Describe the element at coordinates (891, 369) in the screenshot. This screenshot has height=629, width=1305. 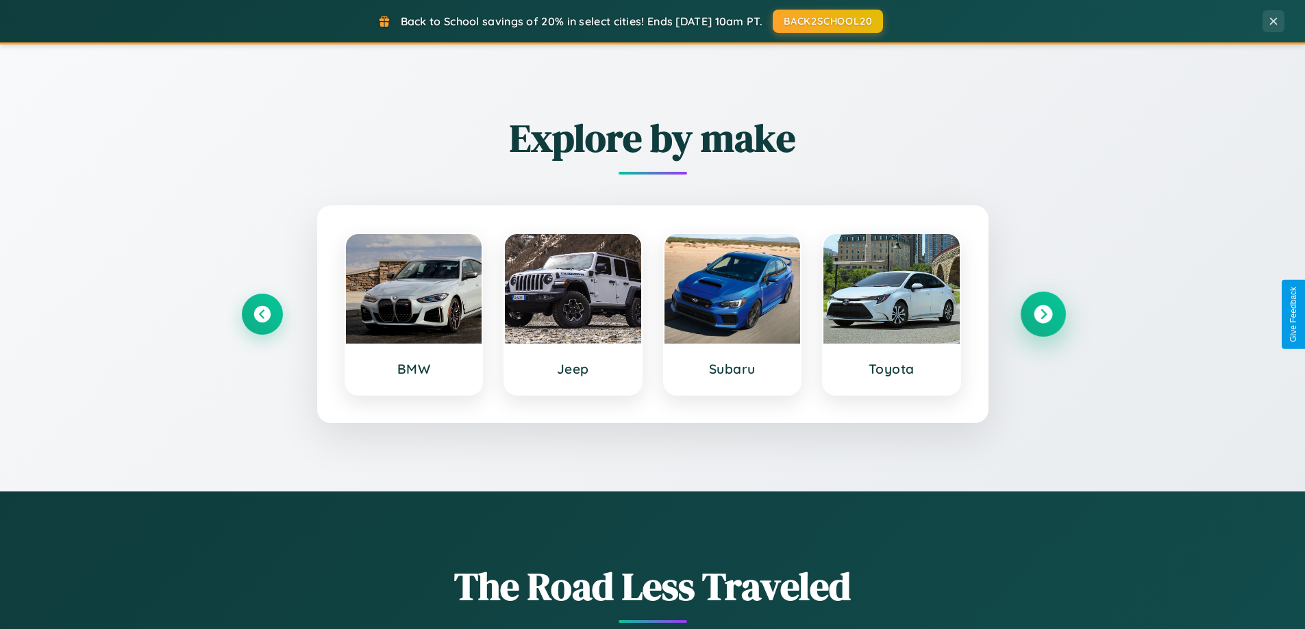
I see `h3: Toyota` at that location.